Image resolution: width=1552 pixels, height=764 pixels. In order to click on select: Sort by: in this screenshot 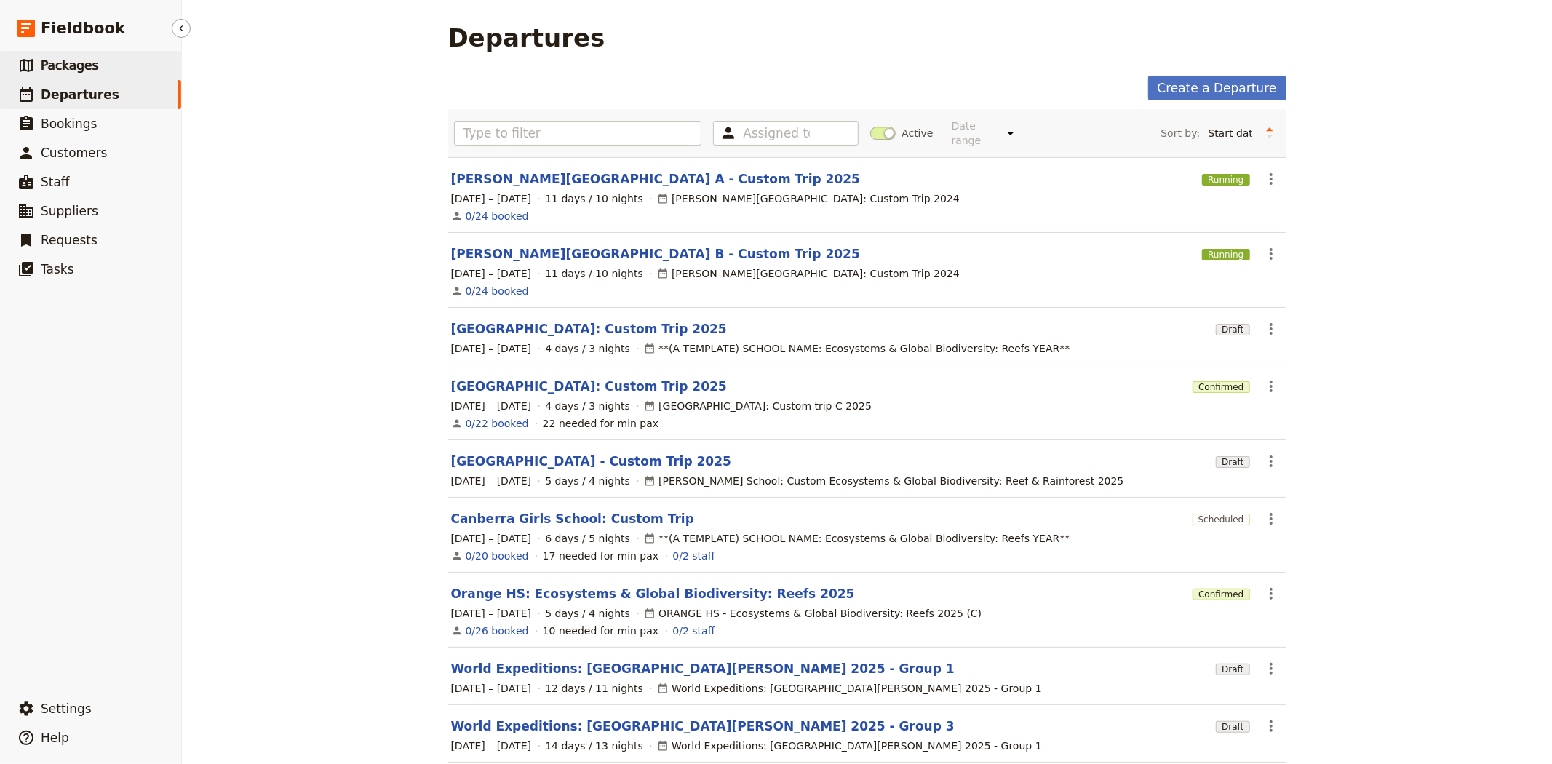, I will do `click(1230, 133)`.